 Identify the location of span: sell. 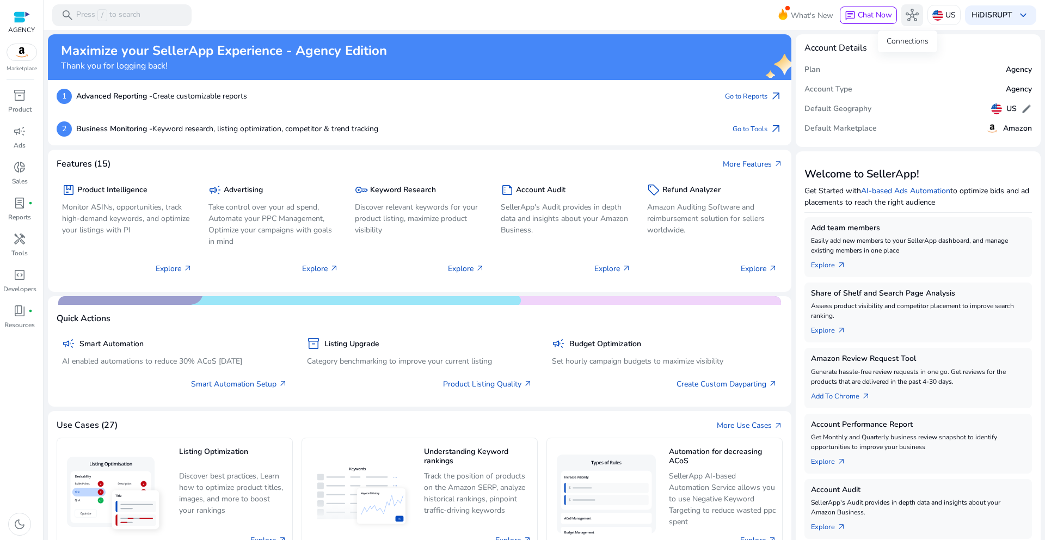
(654, 190).